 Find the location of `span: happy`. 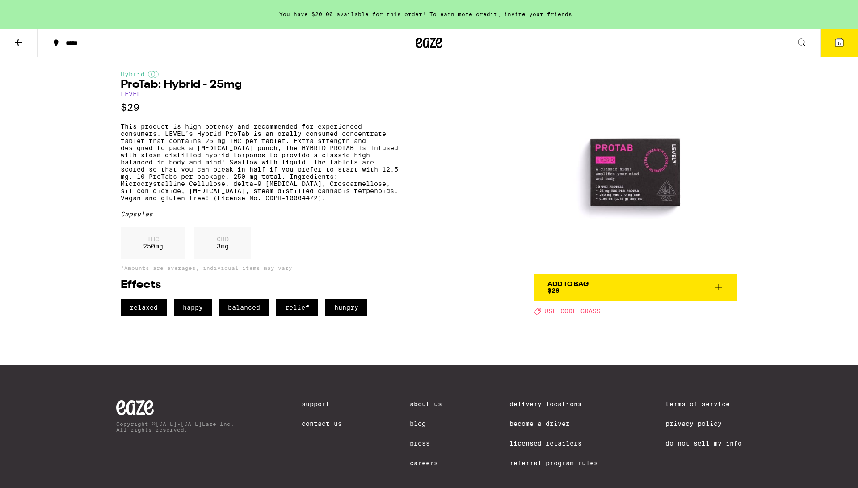

span: happy is located at coordinates (193, 307).